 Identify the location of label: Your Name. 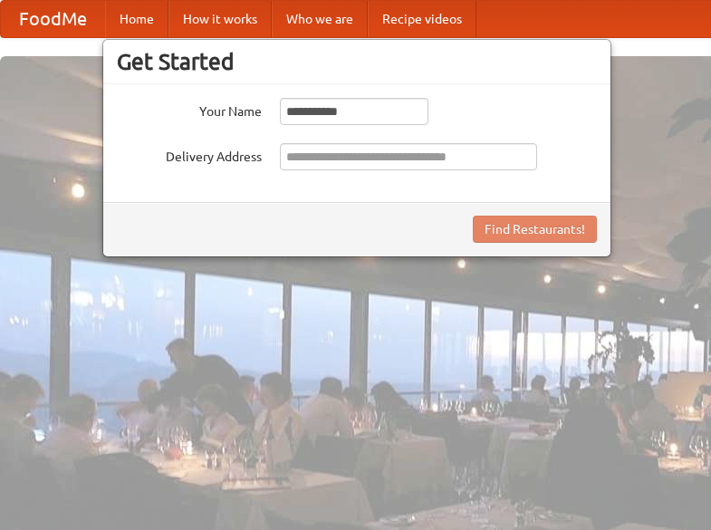
(189, 109).